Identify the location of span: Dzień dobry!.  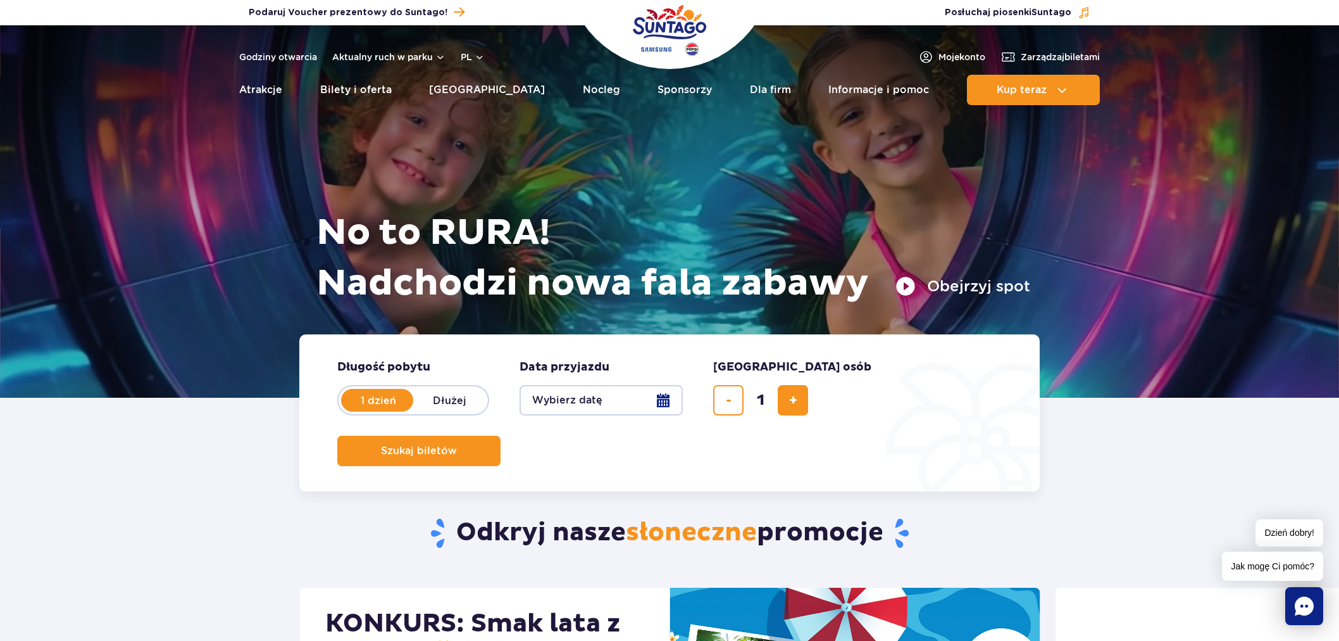
(1289, 532).